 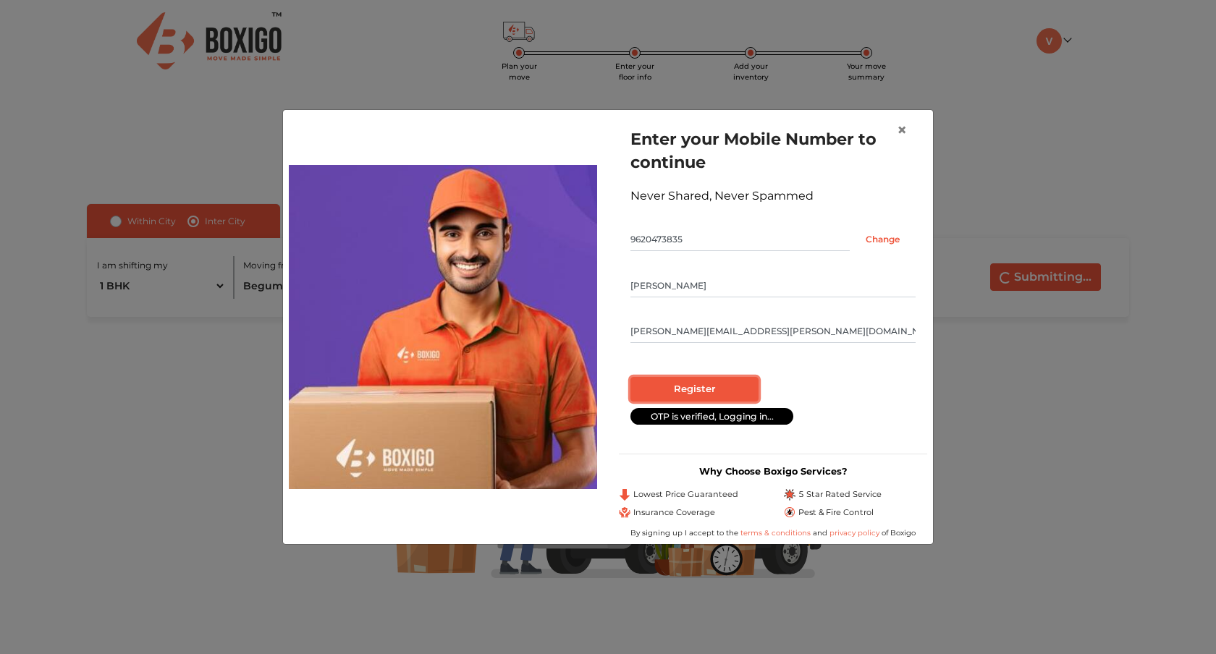 I want to click on span: Lowest Price Guaranteed, so click(x=686, y=494).